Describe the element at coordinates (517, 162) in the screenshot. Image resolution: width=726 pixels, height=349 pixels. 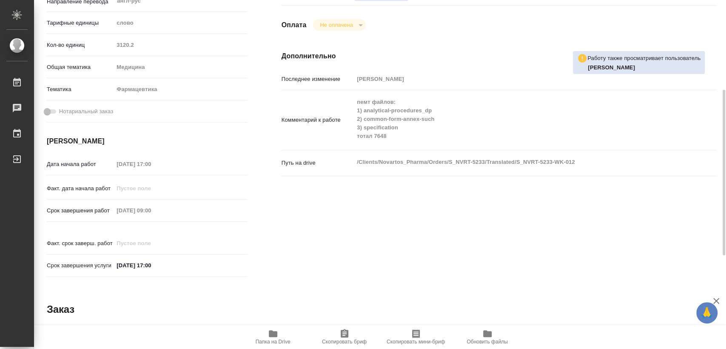
I see `textarea: /Clients/Novartos_Pharma/Orders/S_NVRT-5233/Translated/S_NVRT-5233-WK-012` at that location.